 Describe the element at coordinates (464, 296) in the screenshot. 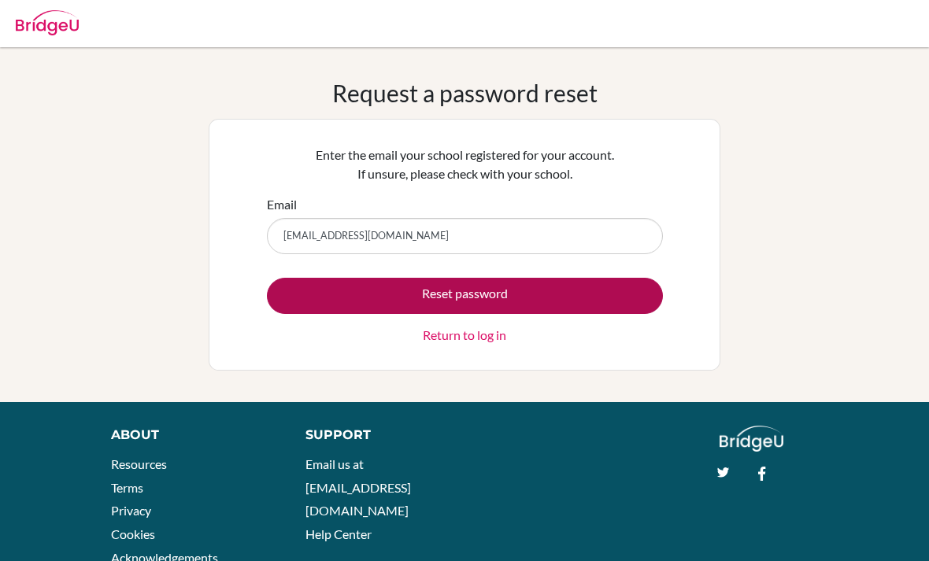

I see `button: Reset password` at that location.